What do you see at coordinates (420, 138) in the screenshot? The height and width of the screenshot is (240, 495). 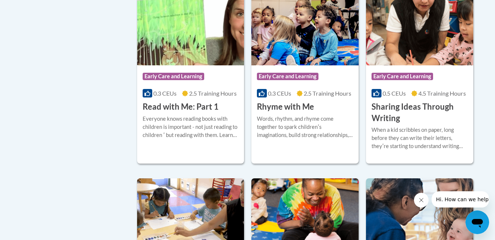 I see `div: When a kid scribbles on paper, long before they can write their letters, theyʹre starting to unde...` at bounding box center [420, 138].